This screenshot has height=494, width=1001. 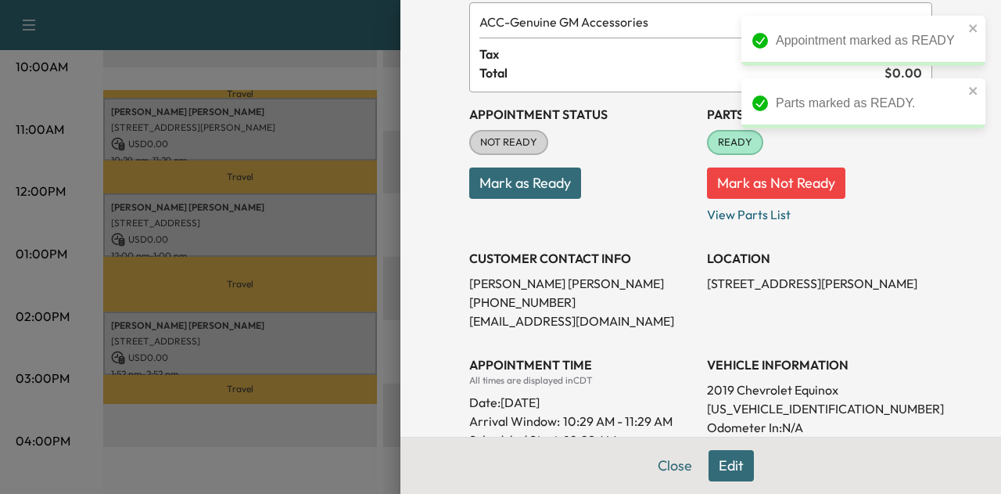 What do you see at coordinates (515, 440) in the screenshot?
I see `p: Scheduled Start:` at bounding box center [515, 440].